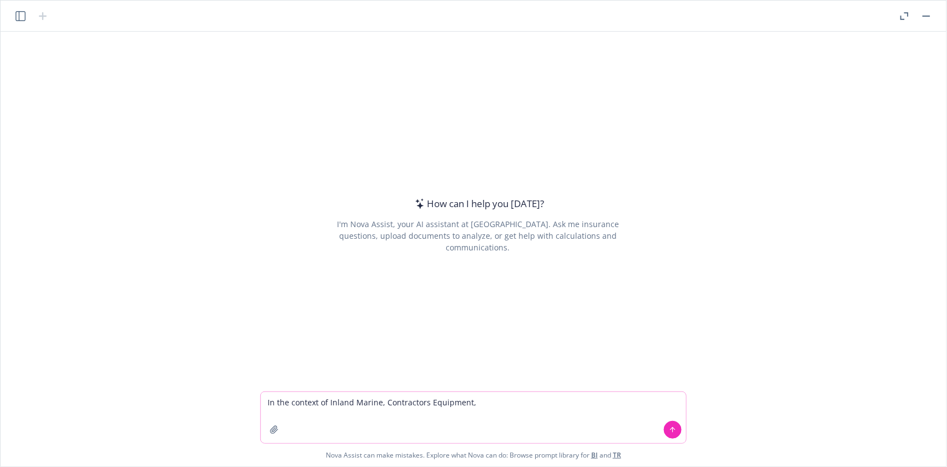 Image resolution: width=947 pixels, height=467 pixels. Describe the element at coordinates (473, 454) in the screenshot. I see `span: Nova Assist can make mistakes. Explore what Nova can do: Browse prompt library for and` at that location.